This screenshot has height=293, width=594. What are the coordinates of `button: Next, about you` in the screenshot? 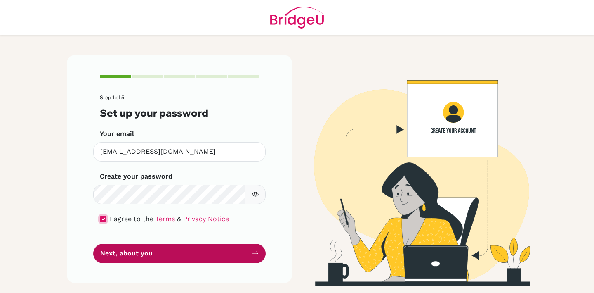 It's located at (180, 253).